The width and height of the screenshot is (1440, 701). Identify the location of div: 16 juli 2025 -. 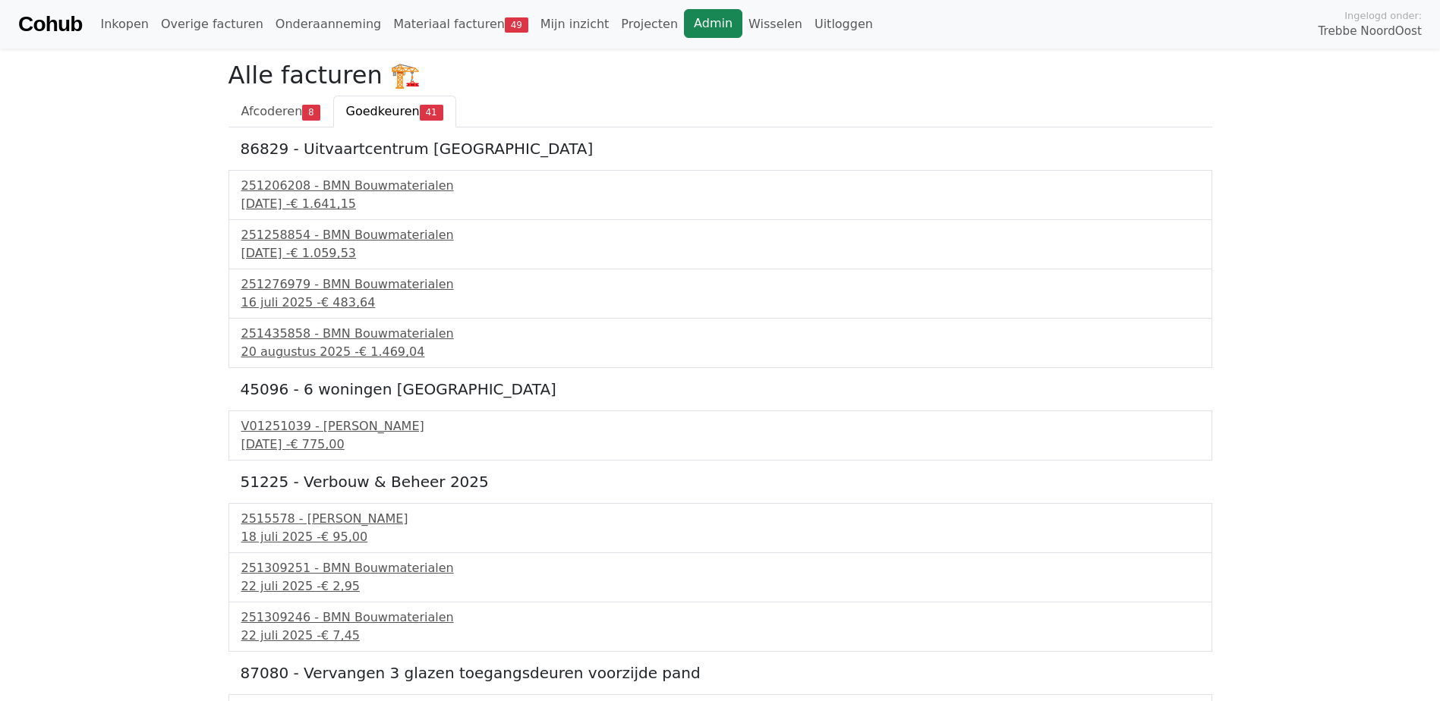
(720, 303).